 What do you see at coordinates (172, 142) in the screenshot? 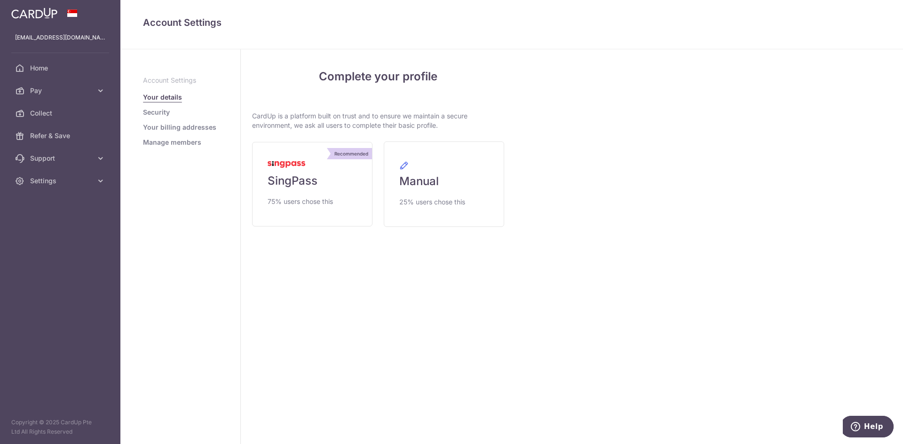
I see `a: Manage members` at bounding box center [172, 142].